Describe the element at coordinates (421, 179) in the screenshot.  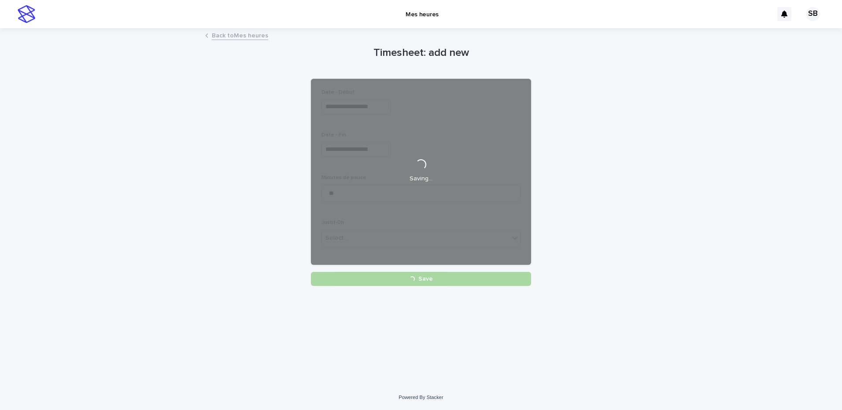
I see `p: Saving…` at that location.